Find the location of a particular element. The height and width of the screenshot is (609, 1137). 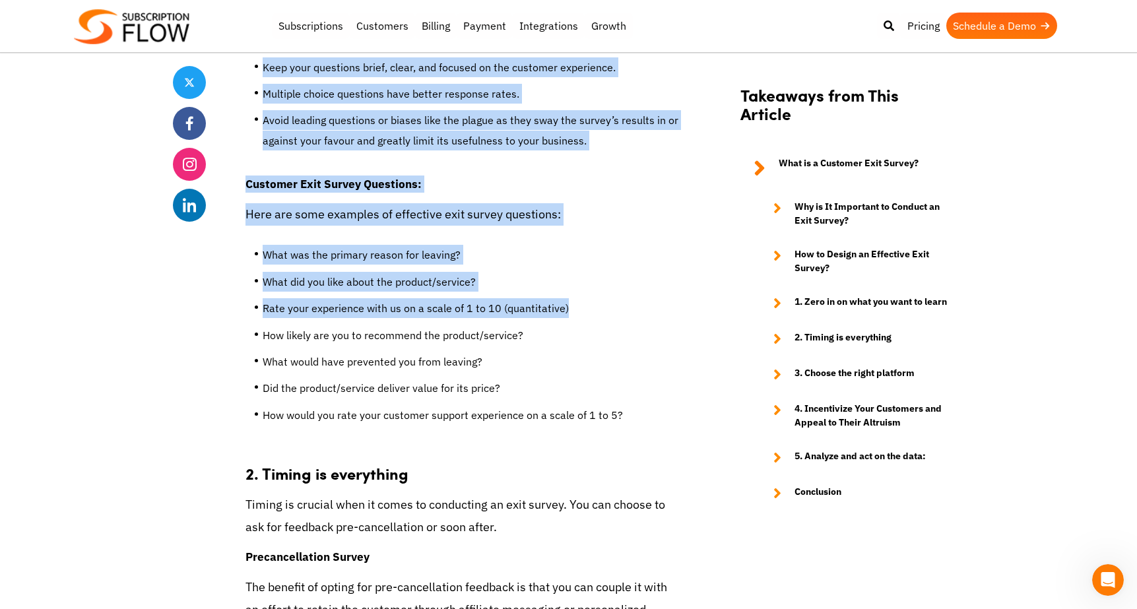

li: What did you like about the product/service? is located at coordinates (472, 285).